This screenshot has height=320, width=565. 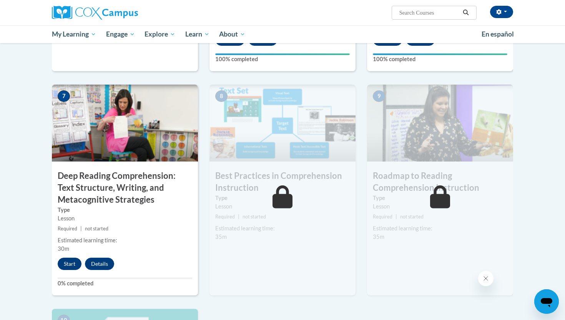 I want to click on span: Explore, so click(x=160, y=34).